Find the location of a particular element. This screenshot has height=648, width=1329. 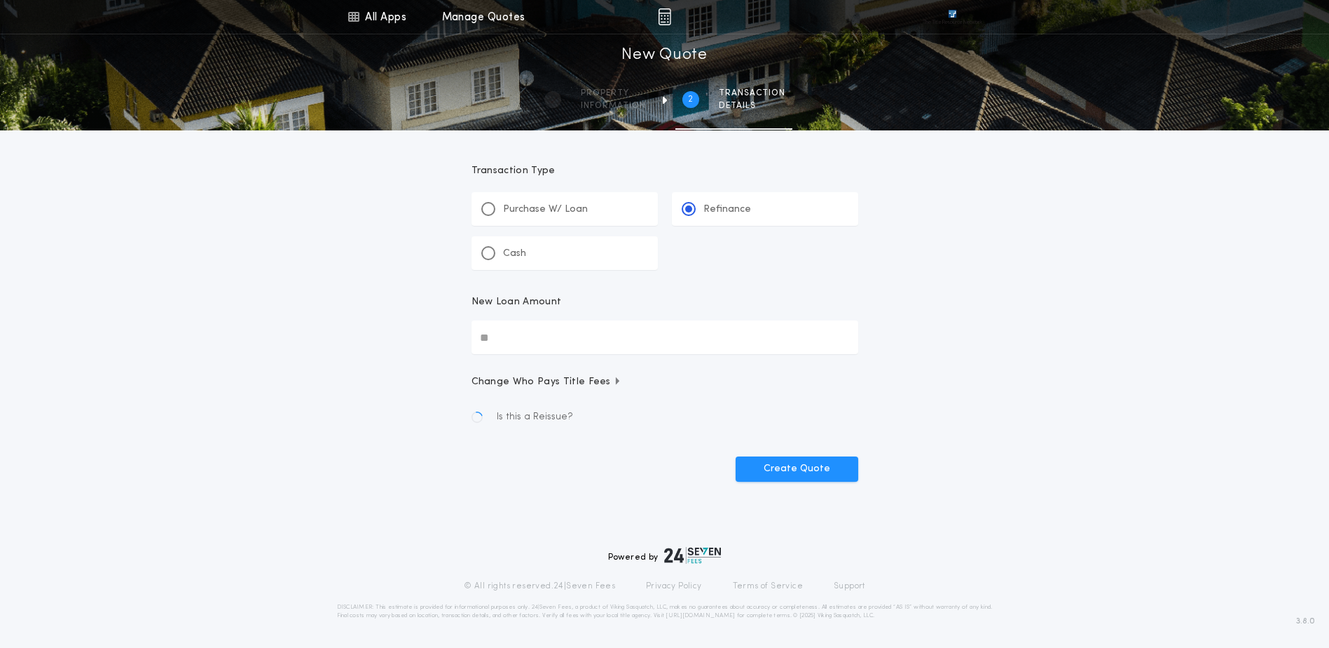

p: Cash is located at coordinates (514, 254).